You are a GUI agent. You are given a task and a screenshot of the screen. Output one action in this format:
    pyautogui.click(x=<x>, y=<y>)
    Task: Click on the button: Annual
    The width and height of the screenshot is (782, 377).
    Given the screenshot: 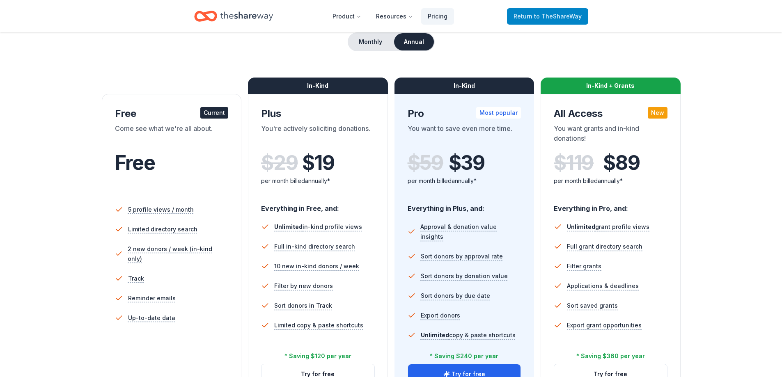 What is the action you would take?
    pyautogui.click(x=414, y=42)
    